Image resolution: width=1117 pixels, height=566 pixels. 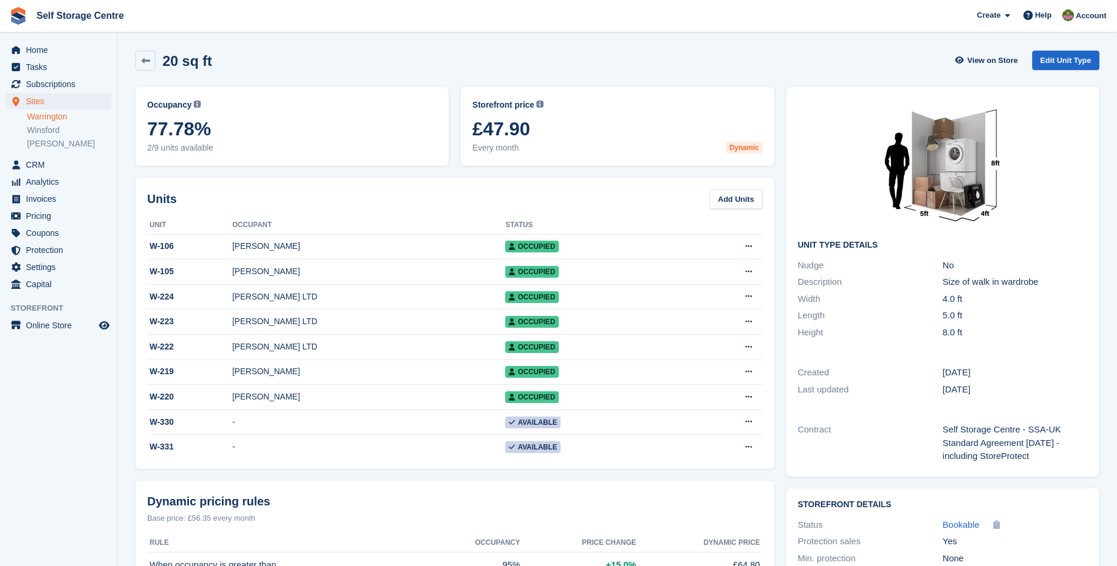 I want to click on div: W-105, so click(x=190, y=271).